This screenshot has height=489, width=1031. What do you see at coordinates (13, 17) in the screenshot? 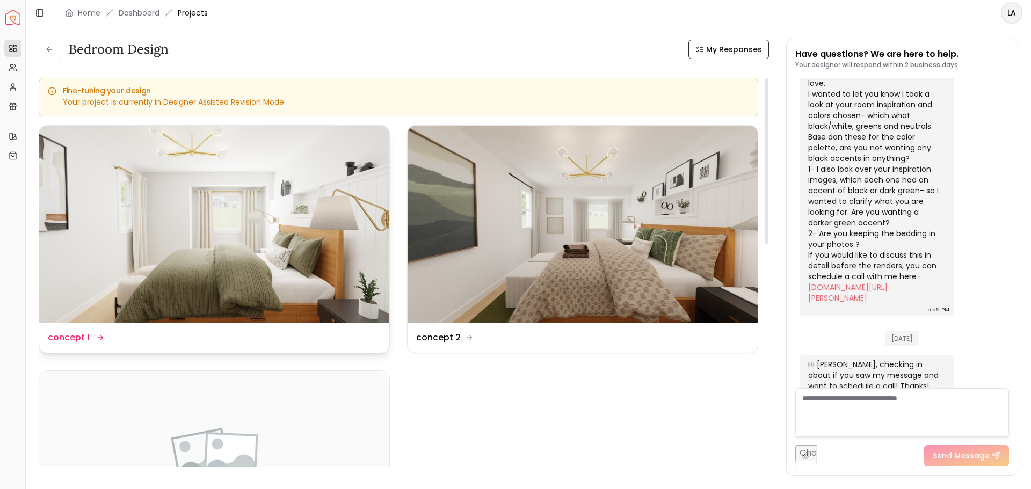
I see `img: Spacejoy Logo` at bounding box center [13, 17].